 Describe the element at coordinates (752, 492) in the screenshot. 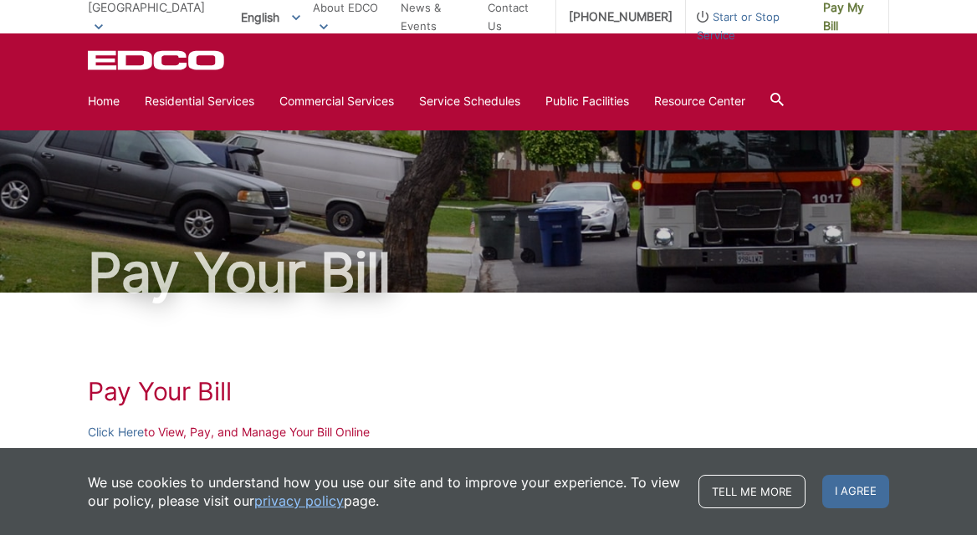

I see `a: Tell me more` at that location.